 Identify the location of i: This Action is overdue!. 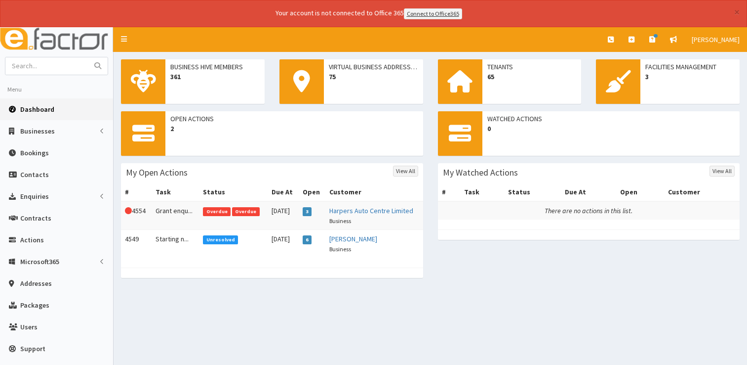
(128, 210).